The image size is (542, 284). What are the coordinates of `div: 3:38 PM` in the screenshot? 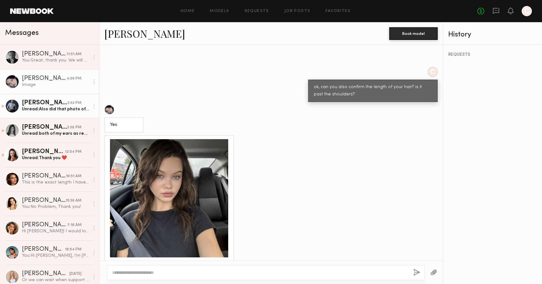 It's located at (74, 127).